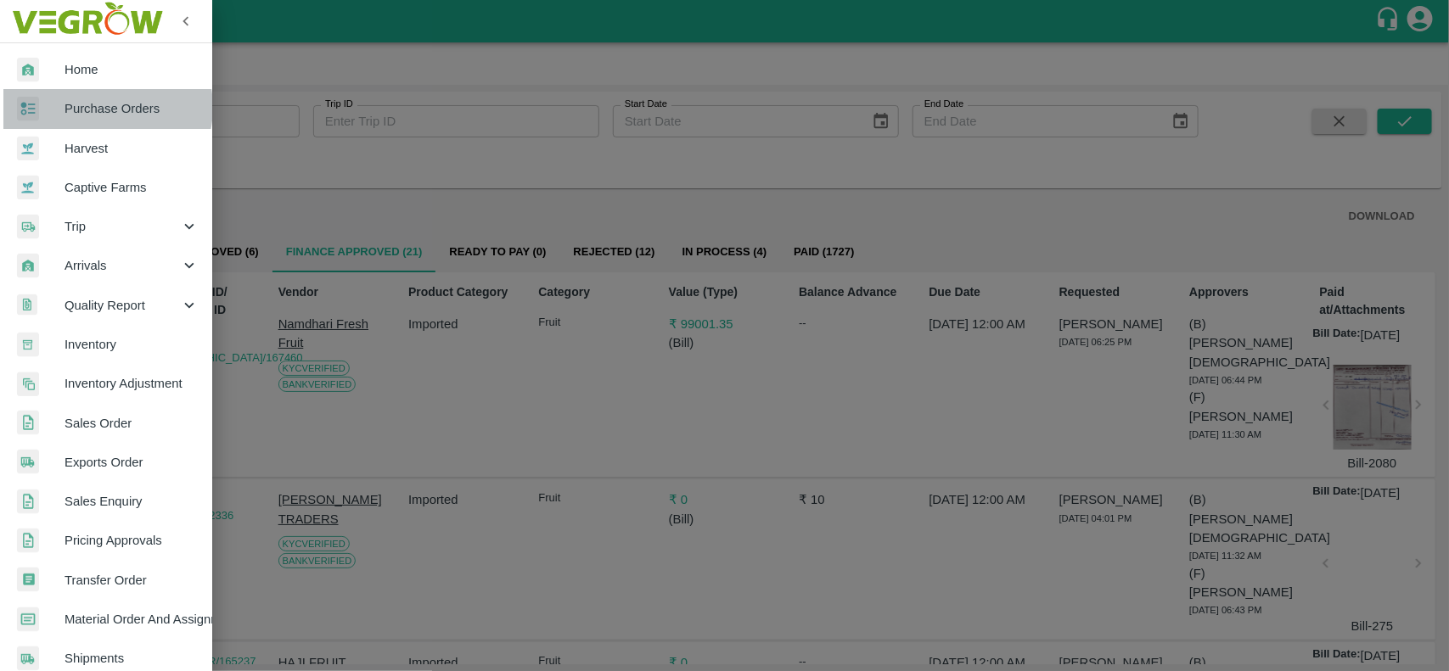 The height and width of the screenshot is (671, 1449). What do you see at coordinates (28, 384) in the screenshot?
I see `img: inventory` at bounding box center [28, 384].